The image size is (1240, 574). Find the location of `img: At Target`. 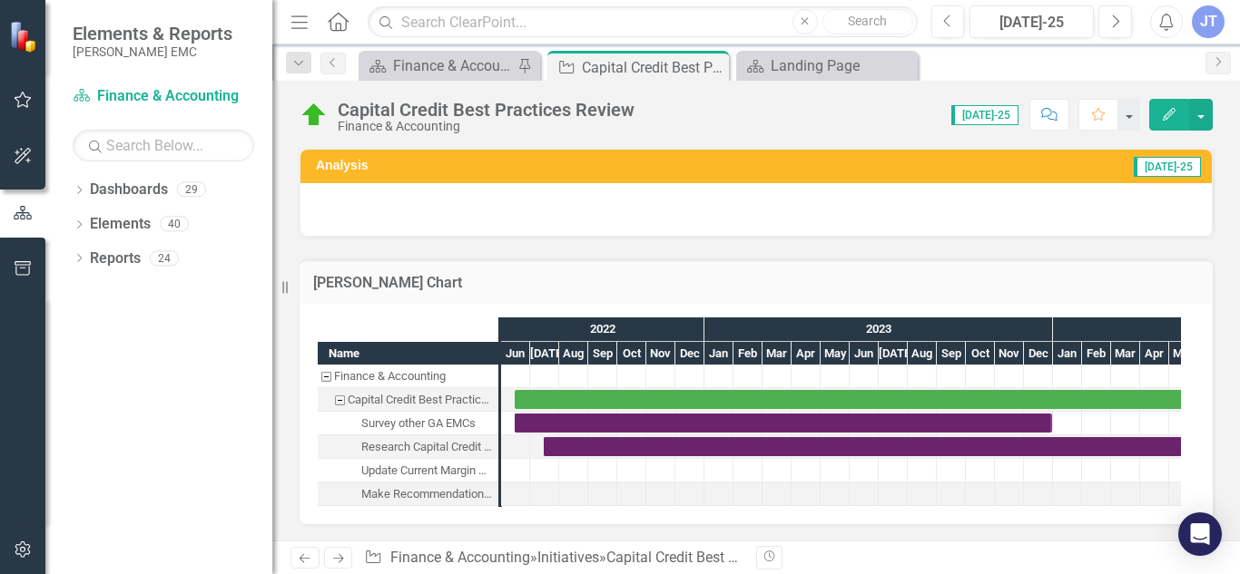

img: At Target is located at coordinates (314, 115).